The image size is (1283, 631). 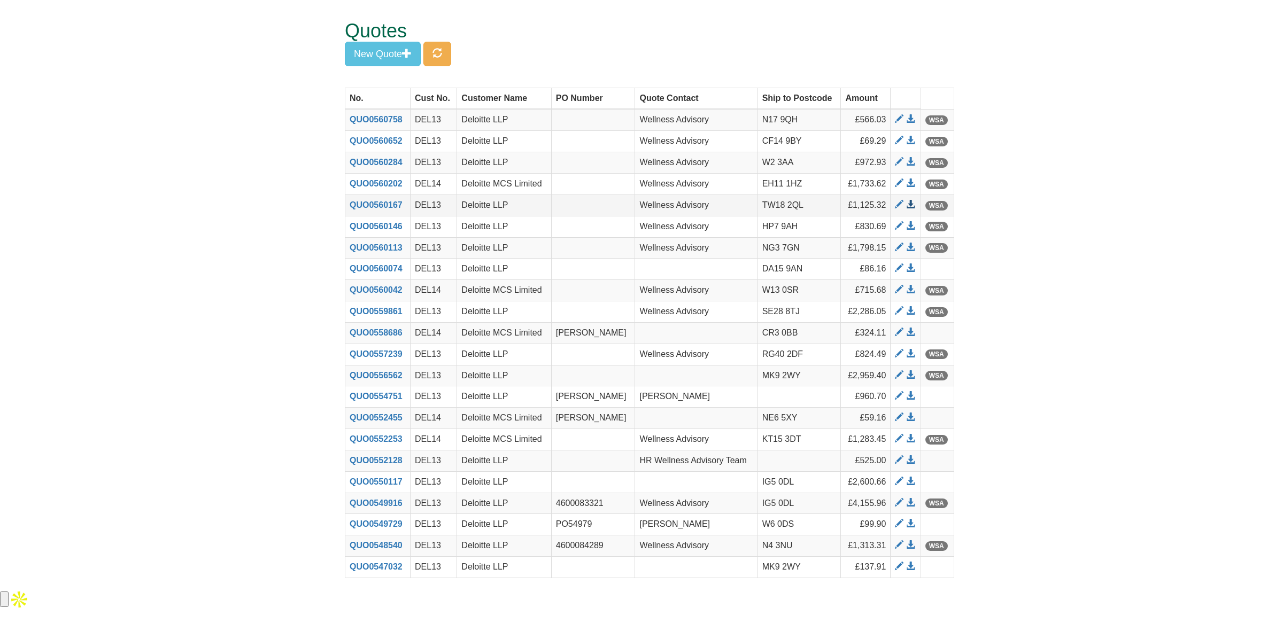 I want to click on th: Quote Contact, so click(x=696, y=98).